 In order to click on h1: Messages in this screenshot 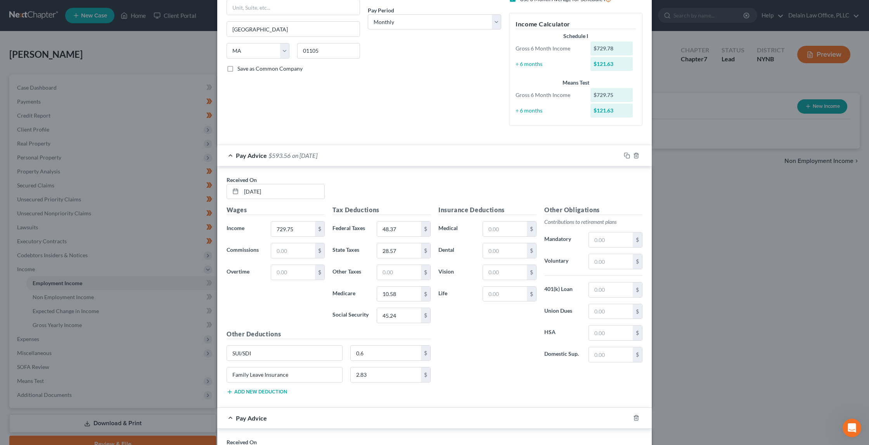, I will do `click(78, 10)`.